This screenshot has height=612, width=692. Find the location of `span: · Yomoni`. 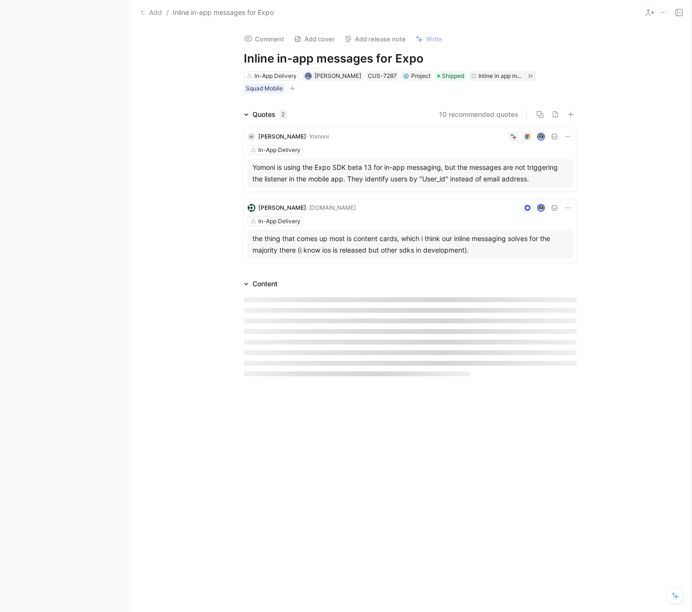

span: · Yomoni is located at coordinates (318, 136).